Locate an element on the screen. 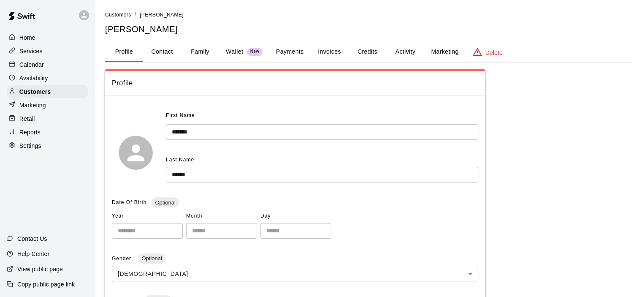  button: Payments is located at coordinates (289, 52).